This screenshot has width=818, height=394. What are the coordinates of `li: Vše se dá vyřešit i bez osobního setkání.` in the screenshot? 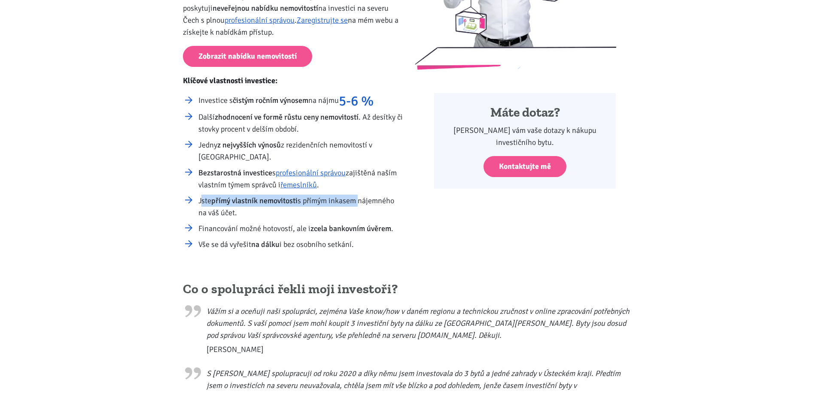 It's located at (300, 245).